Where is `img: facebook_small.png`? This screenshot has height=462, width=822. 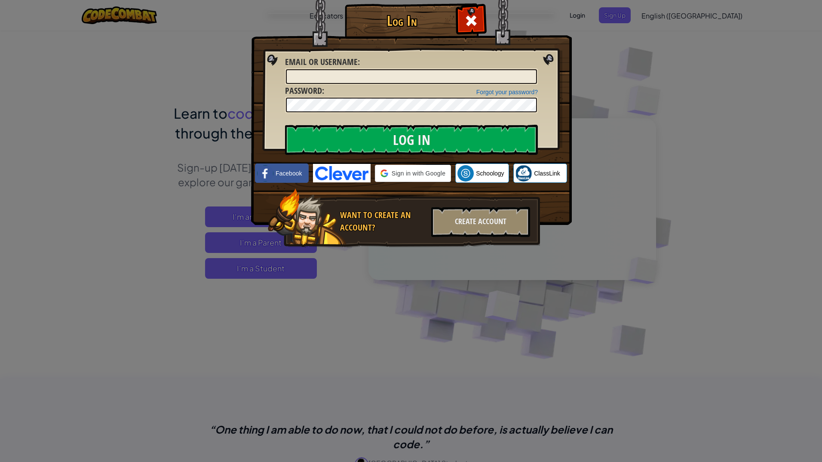 img: facebook_small.png is located at coordinates (265, 173).